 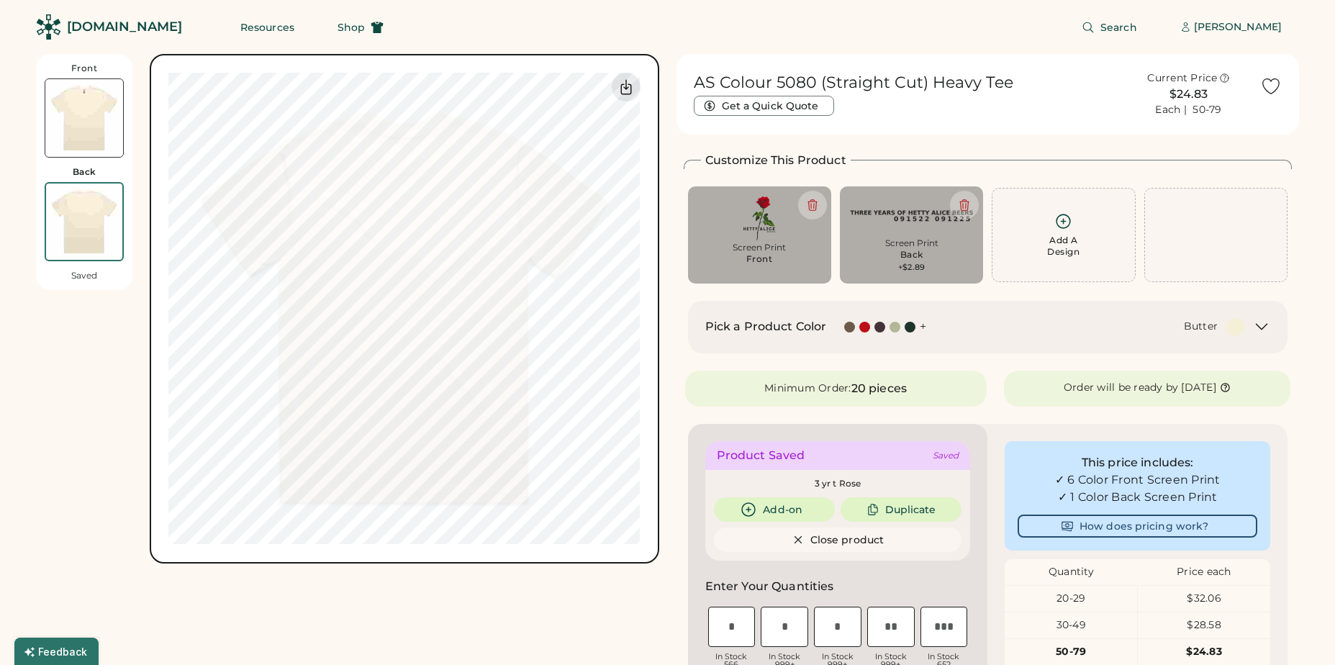 I want to click on div: Price each, so click(x=1204, y=572).